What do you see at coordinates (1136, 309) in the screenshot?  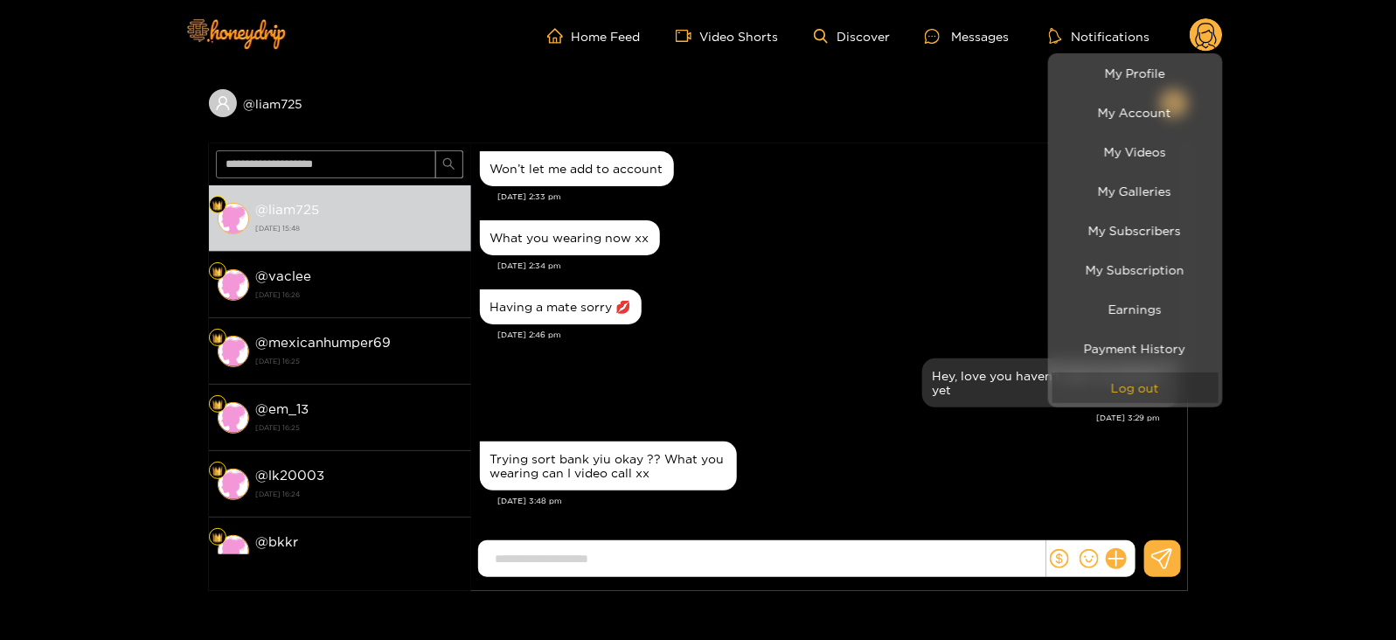 I see `a: Earnings` at bounding box center [1136, 309].